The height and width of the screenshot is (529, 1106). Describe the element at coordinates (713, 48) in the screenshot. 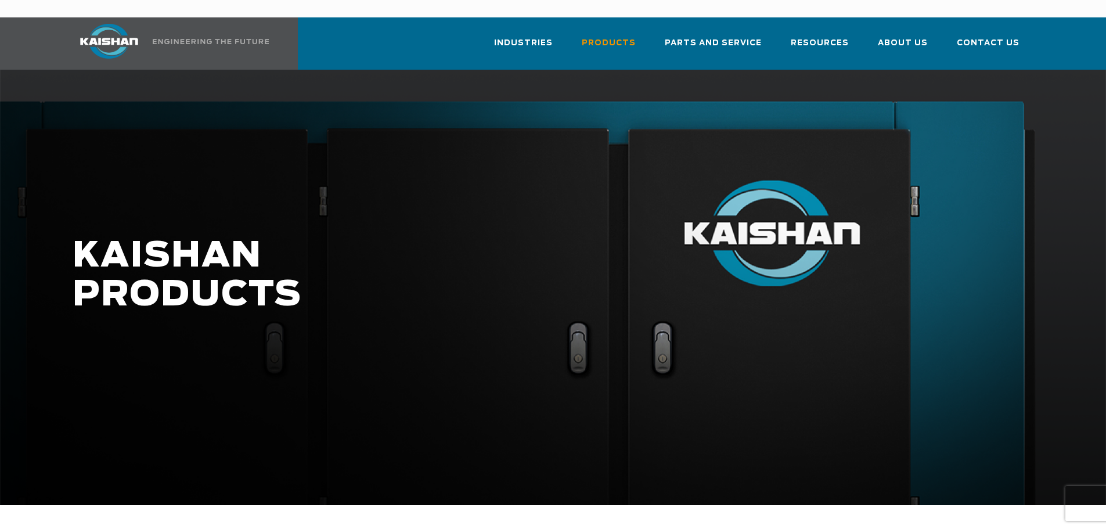

I see `a: Parts and Service` at that location.